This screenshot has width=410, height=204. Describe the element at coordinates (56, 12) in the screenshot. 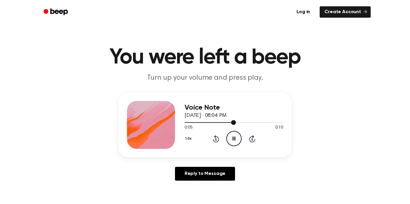

I see `a: Beep` at that location.